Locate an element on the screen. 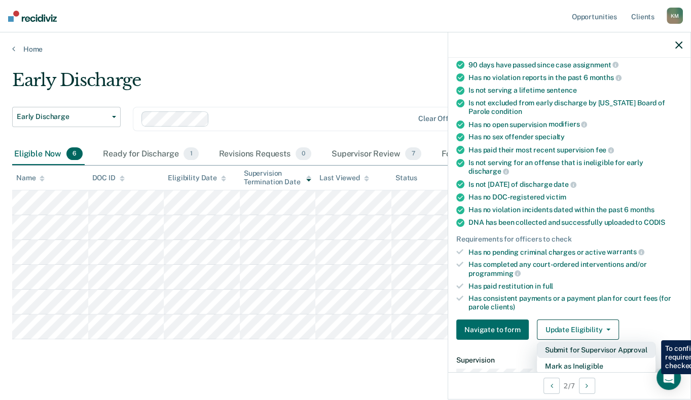  span: date is located at coordinates (564, 184).